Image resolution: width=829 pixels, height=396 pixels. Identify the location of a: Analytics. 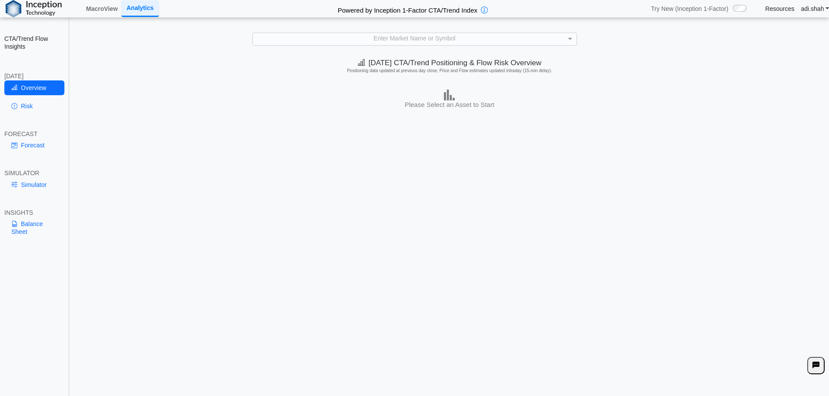
(140, 8).